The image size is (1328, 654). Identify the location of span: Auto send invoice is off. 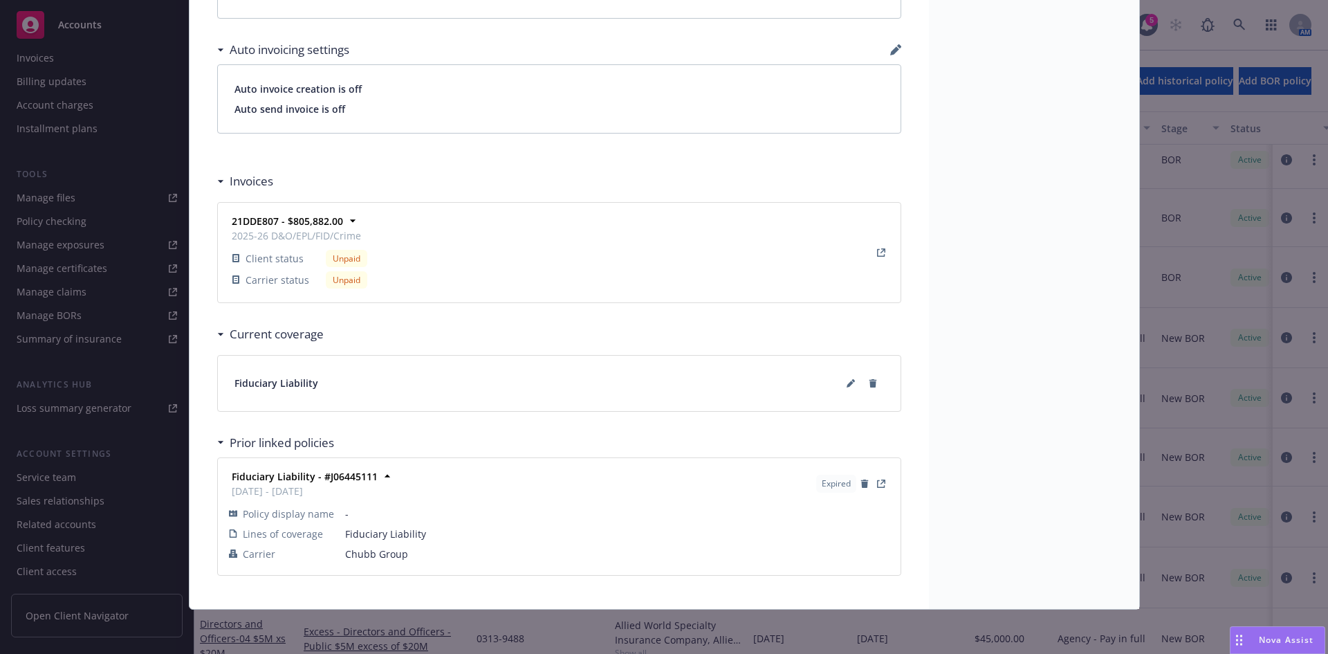
(559, 109).